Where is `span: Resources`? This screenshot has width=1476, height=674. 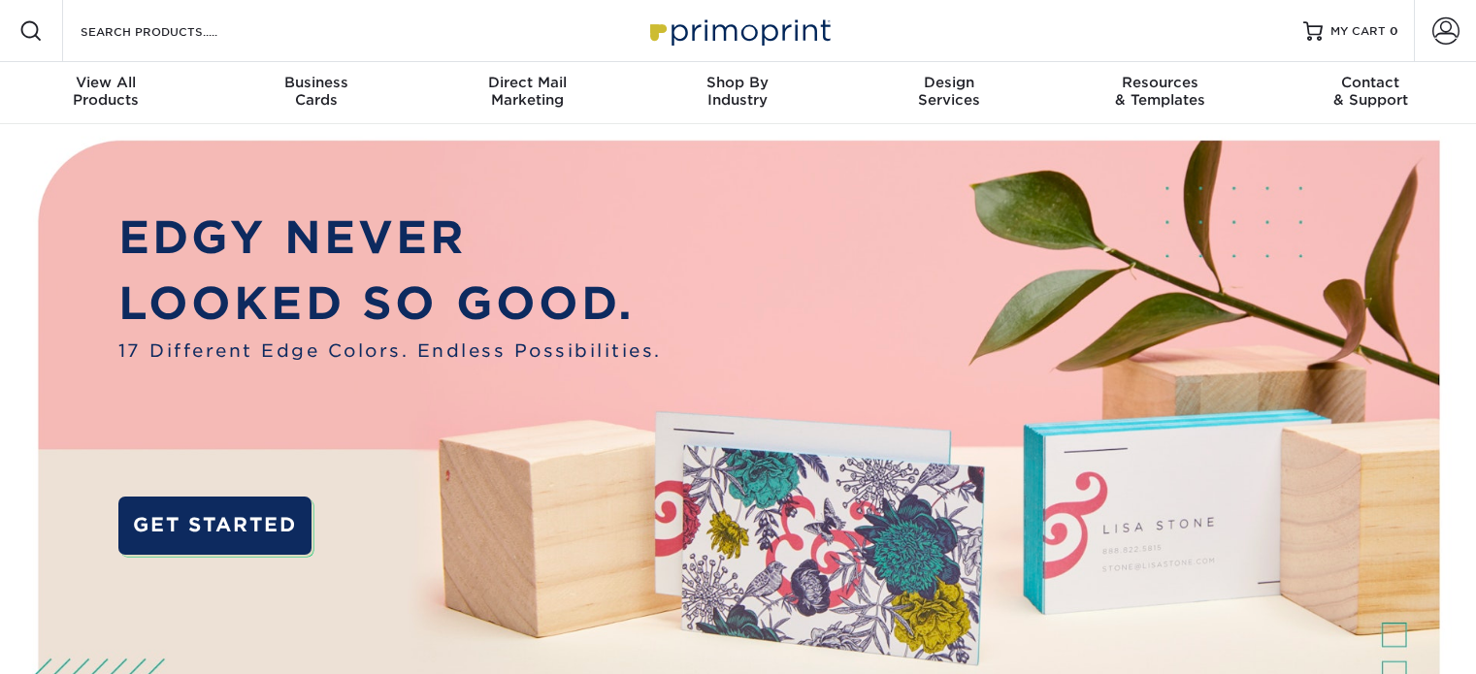
span: Resources is located at coordinates (1159, 82).